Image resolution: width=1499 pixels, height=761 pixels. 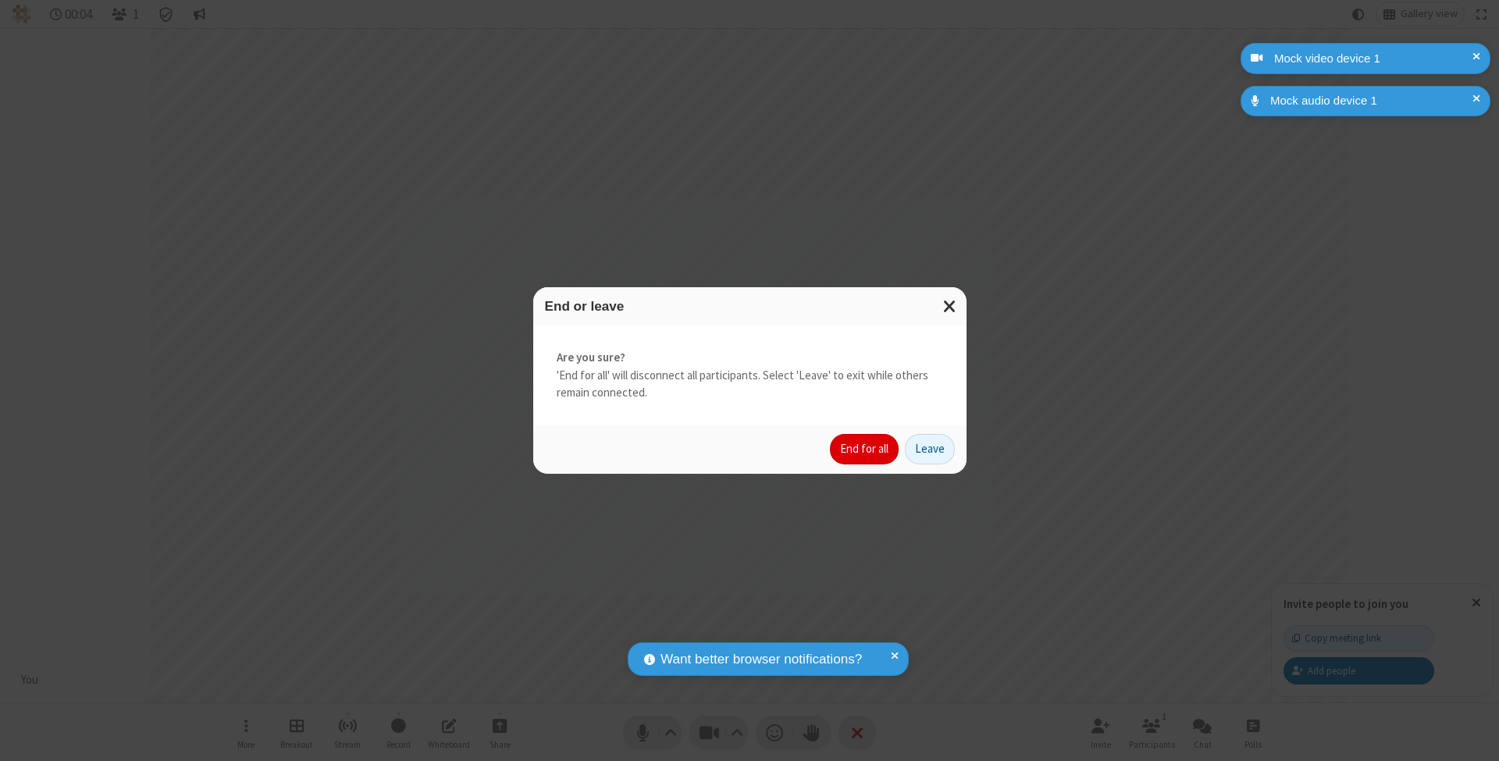 What do you see at coordinates (1372, 101) in the screenshot?
I see `div: Mock audio device 1` at bounding box center [1372, 101].